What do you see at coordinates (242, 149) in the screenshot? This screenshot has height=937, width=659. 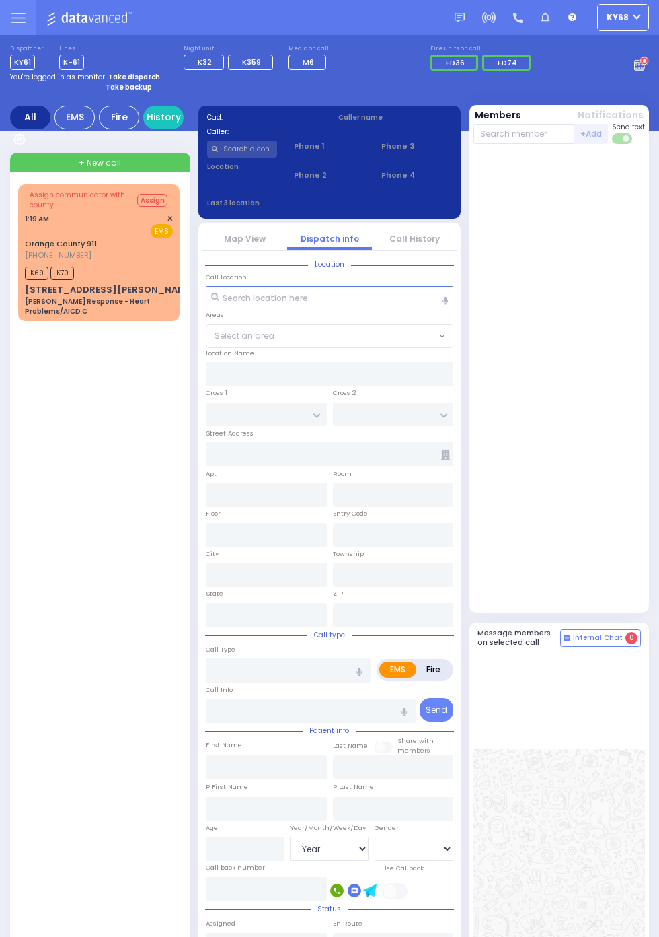 I see `input: Search a contact` at bounding box center [242, 149].